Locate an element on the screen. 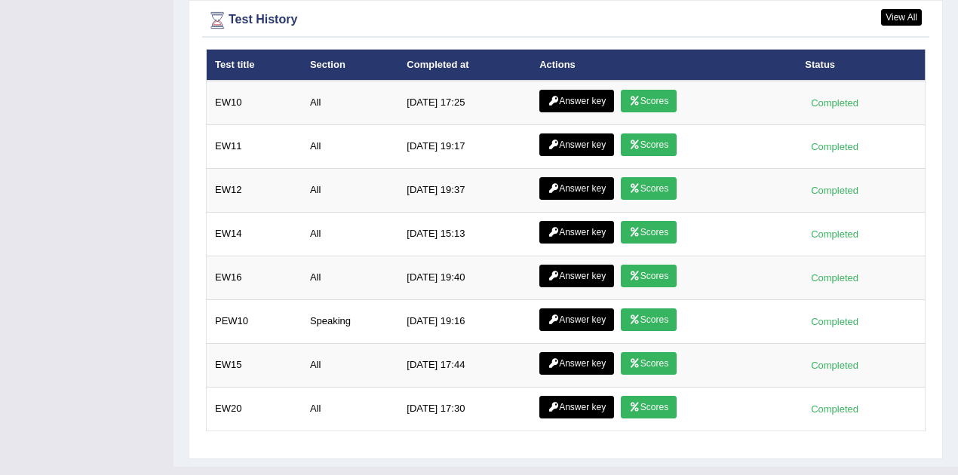 This screenshot has width=958, height=475. th: Test title is located at coordinates (254, 65).